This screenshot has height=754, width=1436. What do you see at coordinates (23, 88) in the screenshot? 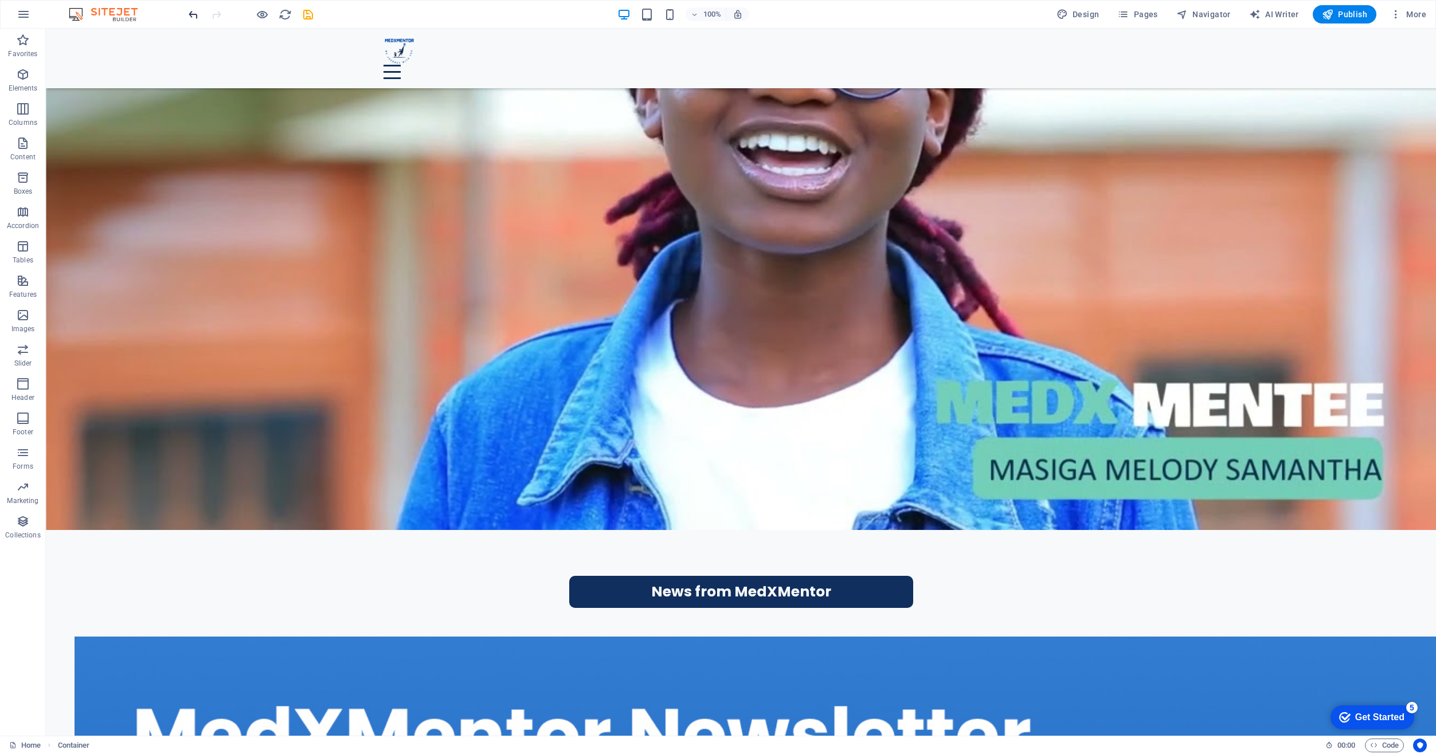
I see `p: Elements` at bounding box center [23, 88].